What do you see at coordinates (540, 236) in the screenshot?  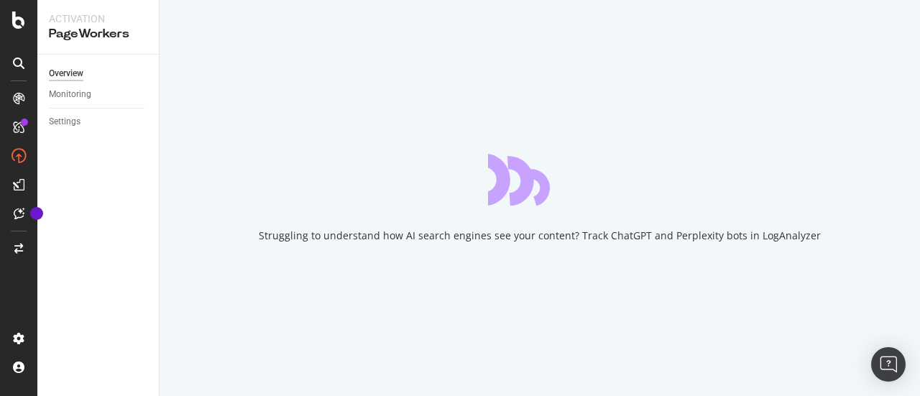 I see `div: Struggling to understand how AI search engines see your content? Track ChatGPT and Perplexity bot...` at bounding box center [540, 236].